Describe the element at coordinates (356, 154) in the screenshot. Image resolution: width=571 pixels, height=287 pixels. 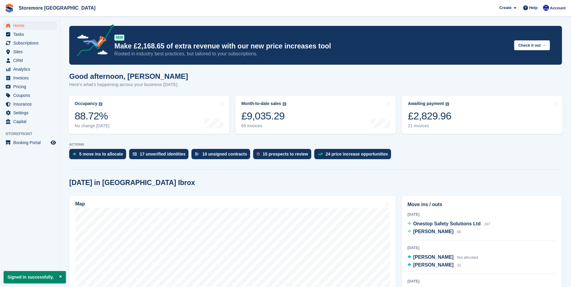
I see `div: 24 price increase opportunities` at that location.